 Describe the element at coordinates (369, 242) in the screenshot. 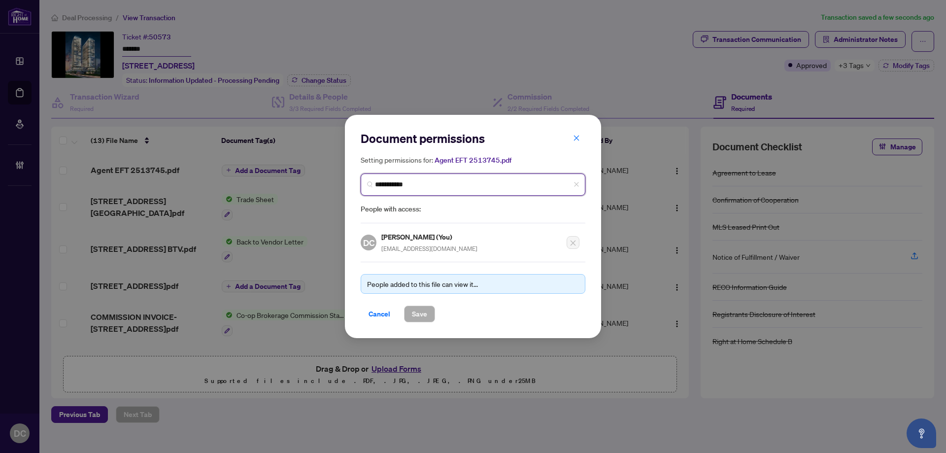

I see `span: DC` at that location.